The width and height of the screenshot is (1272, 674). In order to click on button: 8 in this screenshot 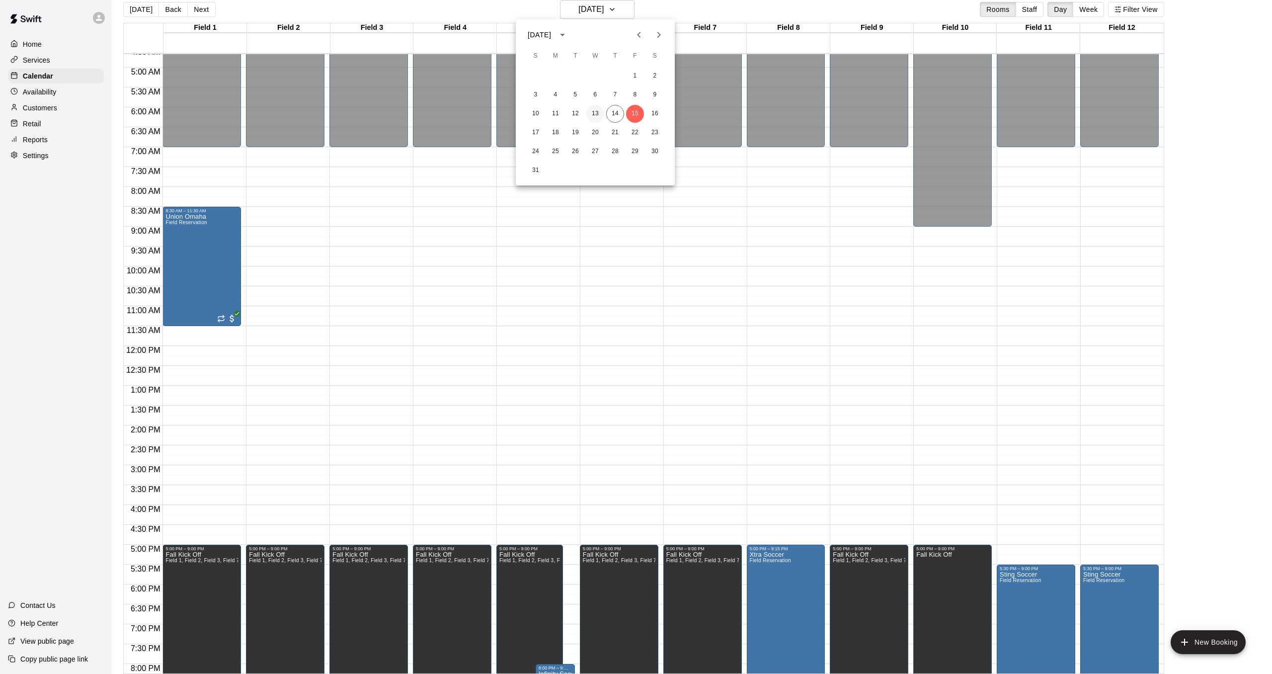, I will do `click(635, 95)`.